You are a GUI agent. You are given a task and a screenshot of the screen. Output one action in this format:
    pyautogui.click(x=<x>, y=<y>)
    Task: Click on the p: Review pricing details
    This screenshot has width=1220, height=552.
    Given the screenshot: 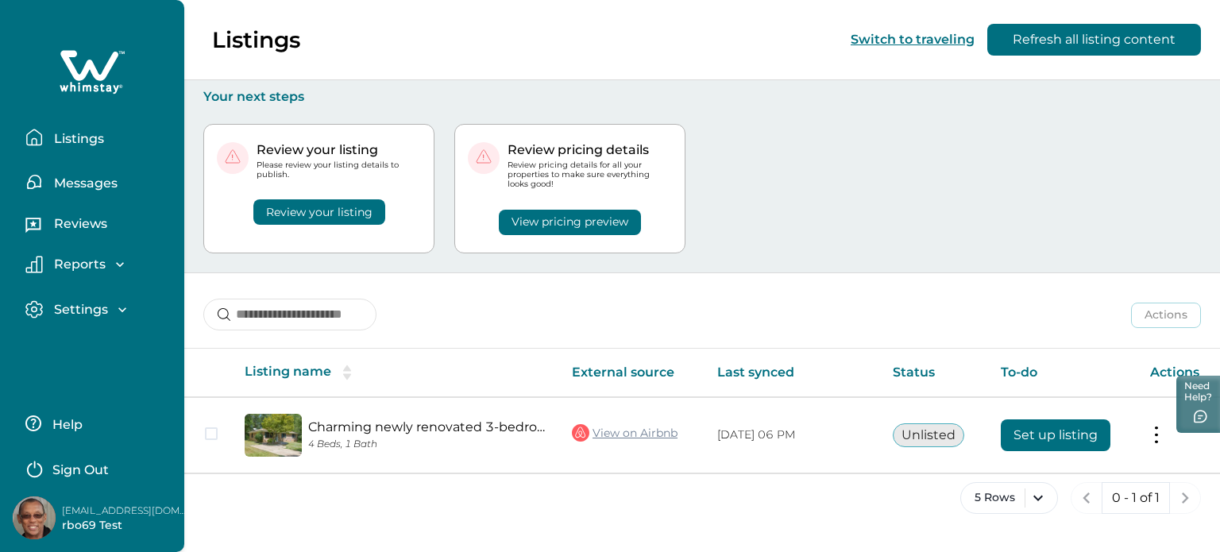 What is the action you would take?
    pyautogui.click(x=589, y=150)
    